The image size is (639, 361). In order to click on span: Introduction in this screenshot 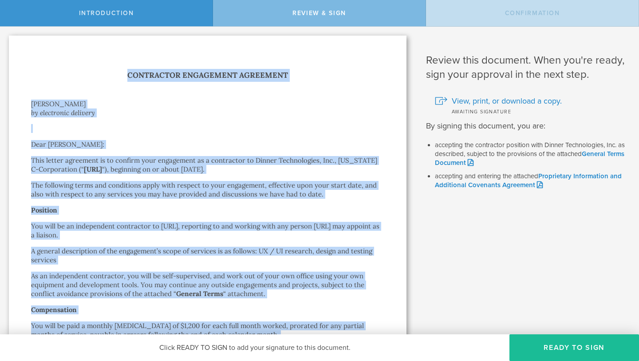, I will do `click(107, 13)`.